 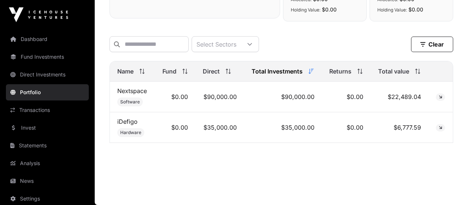 I want to click on span: Name, so click(x=125, y=71).